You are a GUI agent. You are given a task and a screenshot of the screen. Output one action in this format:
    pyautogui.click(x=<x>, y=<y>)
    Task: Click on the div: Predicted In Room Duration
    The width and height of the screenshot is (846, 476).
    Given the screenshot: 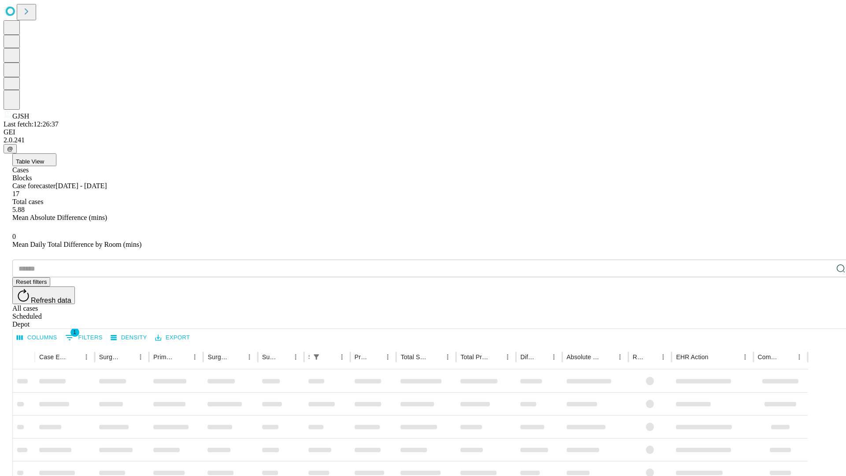 What is the action you would take?
    pyautogui.click(x=362, y=357)
    